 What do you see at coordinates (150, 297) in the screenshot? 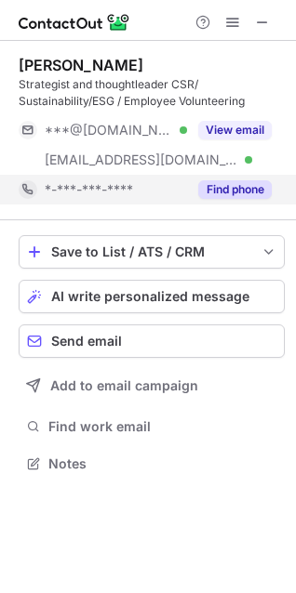
I see `span: AI write personalized message` at bounding box center [150, 297].